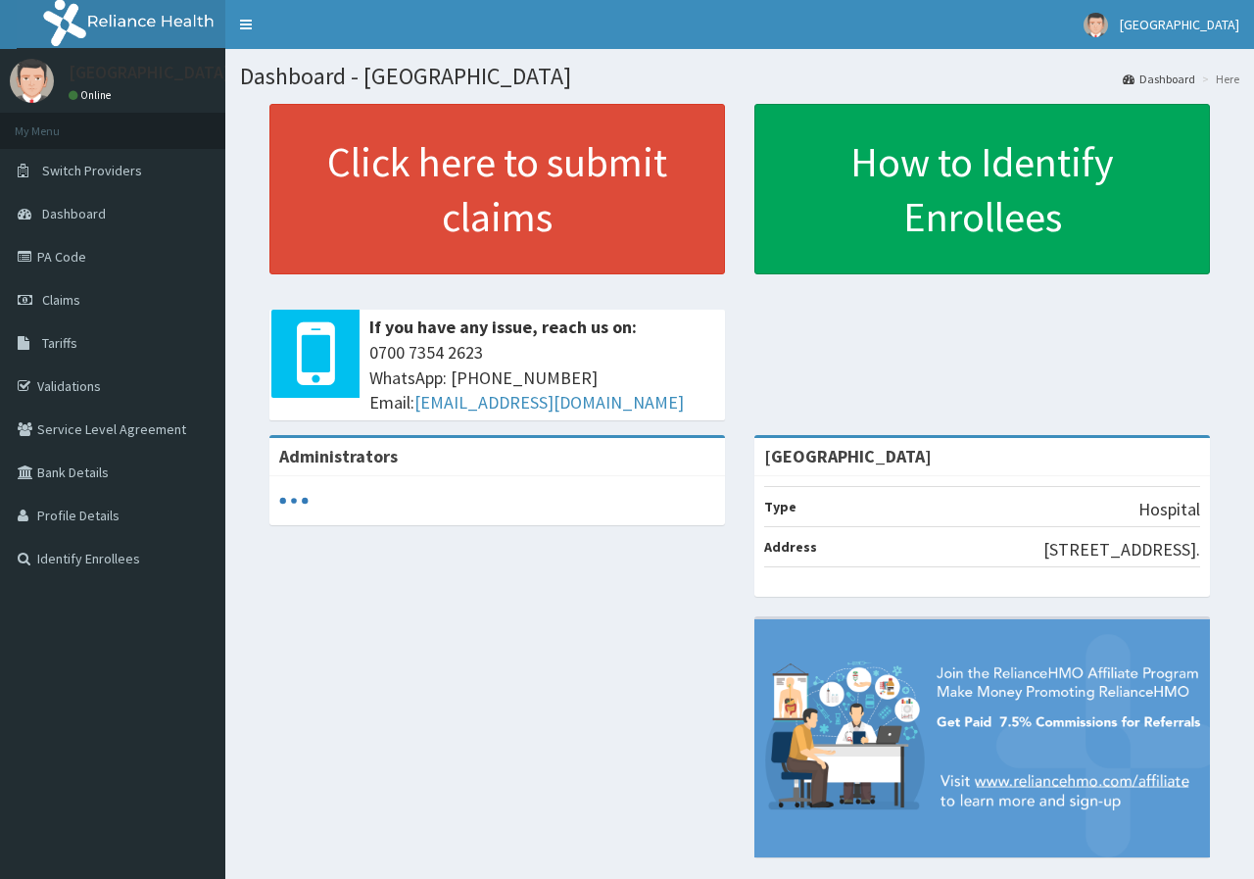 The image size is (1254, 879). Describe the element at coordinates (497, 189) in the screenshot. I see `a: Click here to submit claims` at that location.